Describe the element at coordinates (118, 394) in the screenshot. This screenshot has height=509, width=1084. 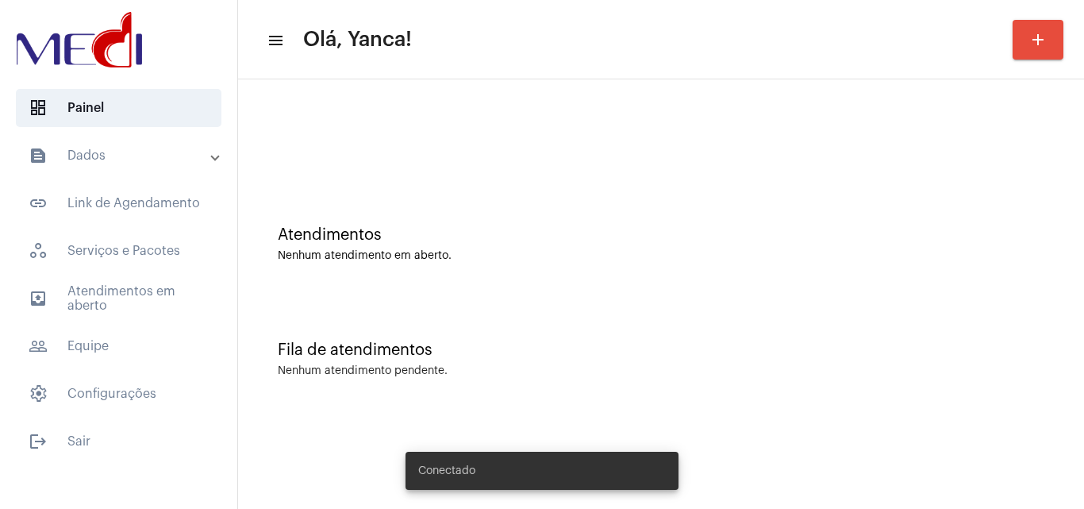
I see `span: Configurações` at that location.